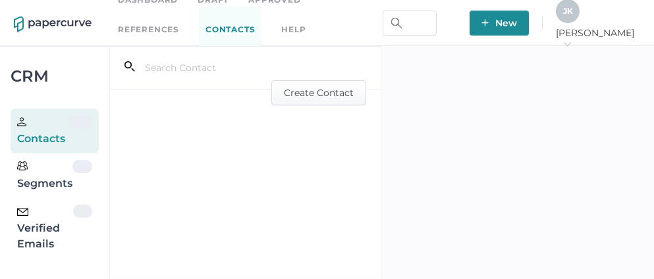 The image size is (654, 279). Describe the element at coordinates (293, 30) in the screenshot. I see `div: help` at that location.